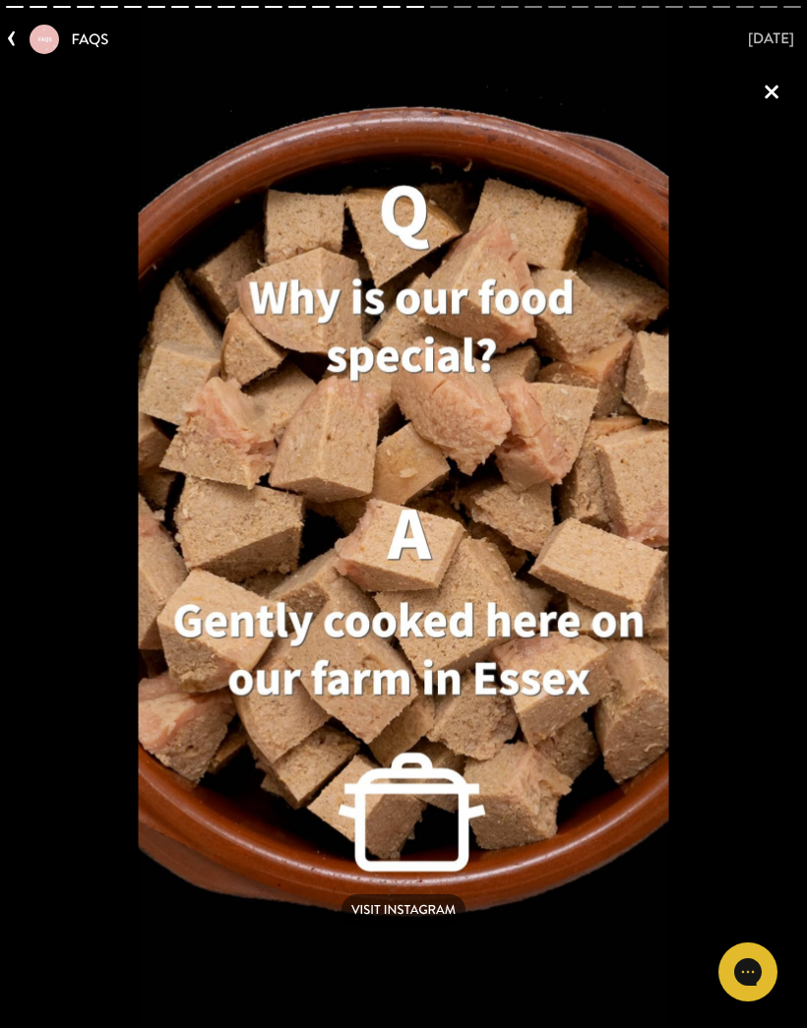  Describe the element at coordinates (39, 36) in the screenshot. I see `button: Gorgias live chat` at that location.